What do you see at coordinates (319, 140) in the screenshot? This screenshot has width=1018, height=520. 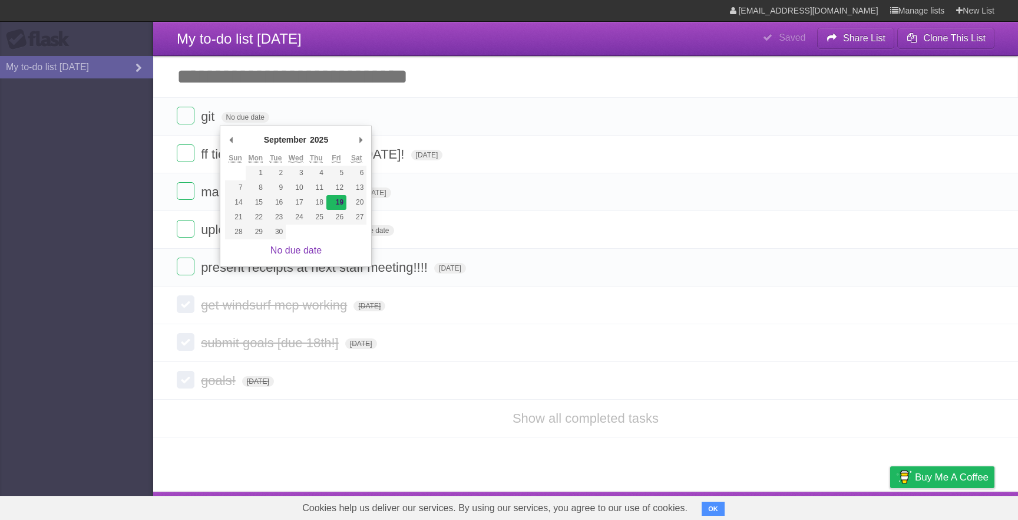 I see `div: 2025` at bounding box center [319, 140].